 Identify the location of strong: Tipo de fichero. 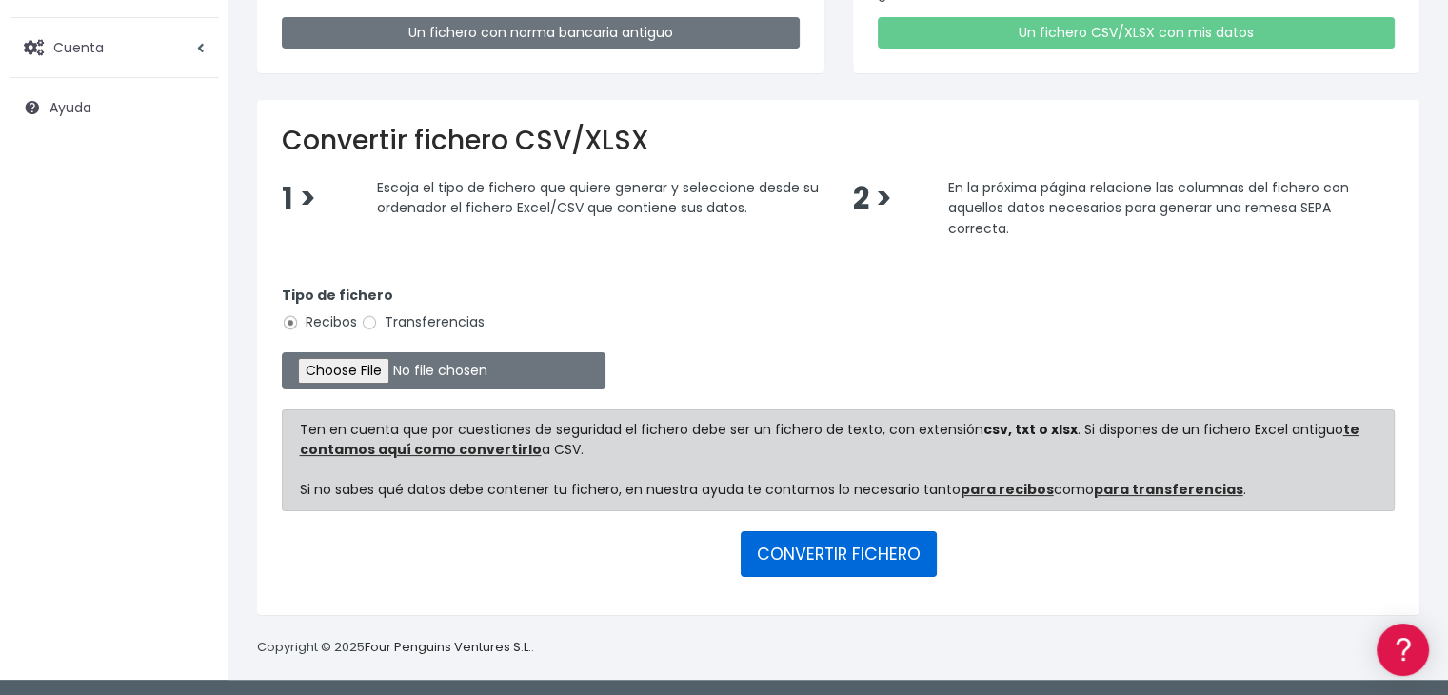
(337, 295).